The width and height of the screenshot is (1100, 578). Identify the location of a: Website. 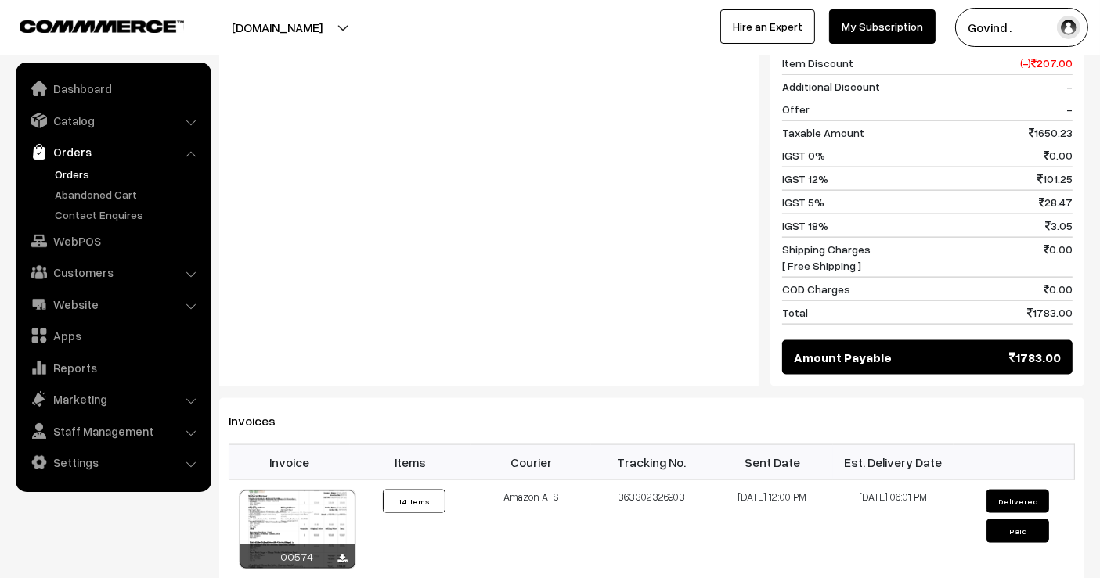
(113, 304).